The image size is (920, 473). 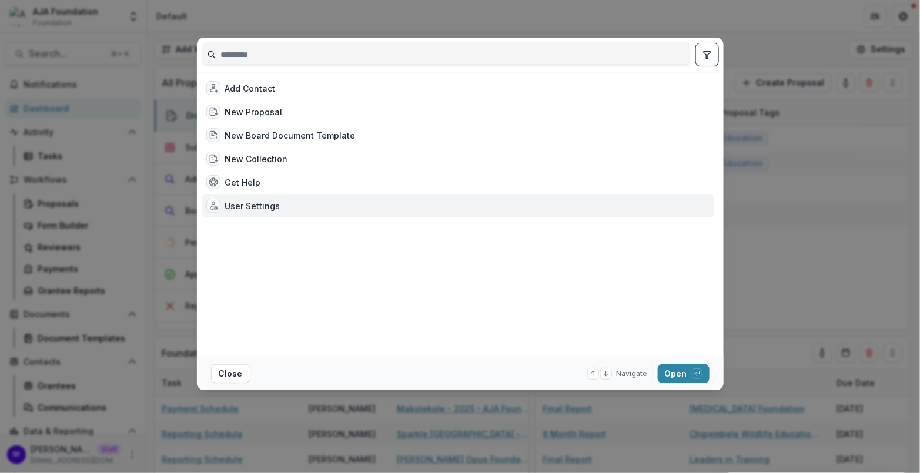 What do you see at coordinates (253, 206) in the screenshot?
I see `div: User Settings` at bounding box center [253, 206].